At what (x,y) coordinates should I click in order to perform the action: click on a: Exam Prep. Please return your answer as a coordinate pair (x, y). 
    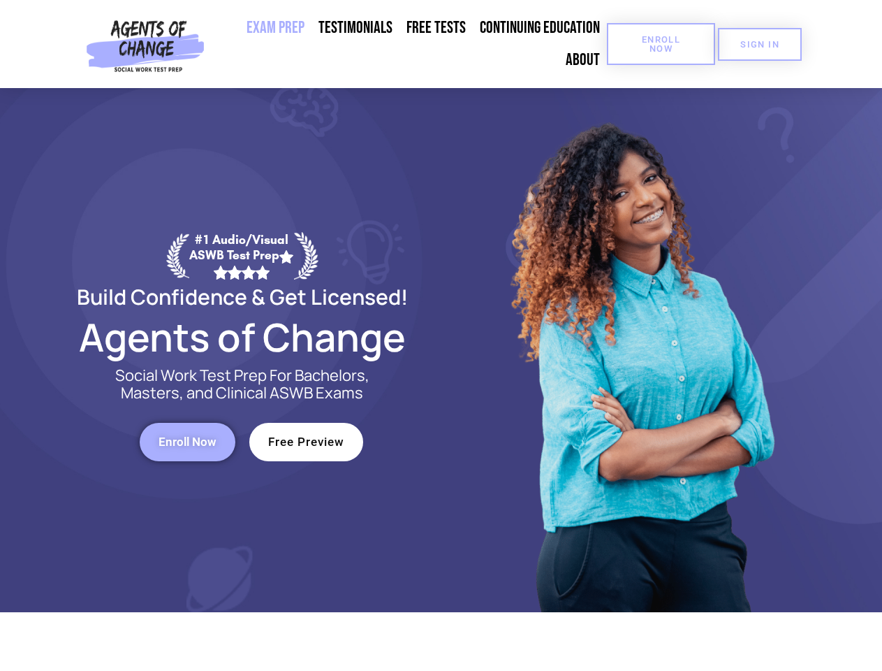
    Looking at the image, I should click on (275, 28).